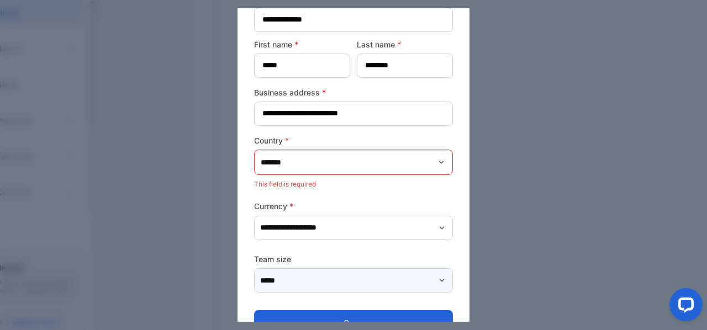 This screenshot has height=330, width=707. Describe the element at coordinates (353, 206) in the screenshot. I see `label: Currency` at that location.